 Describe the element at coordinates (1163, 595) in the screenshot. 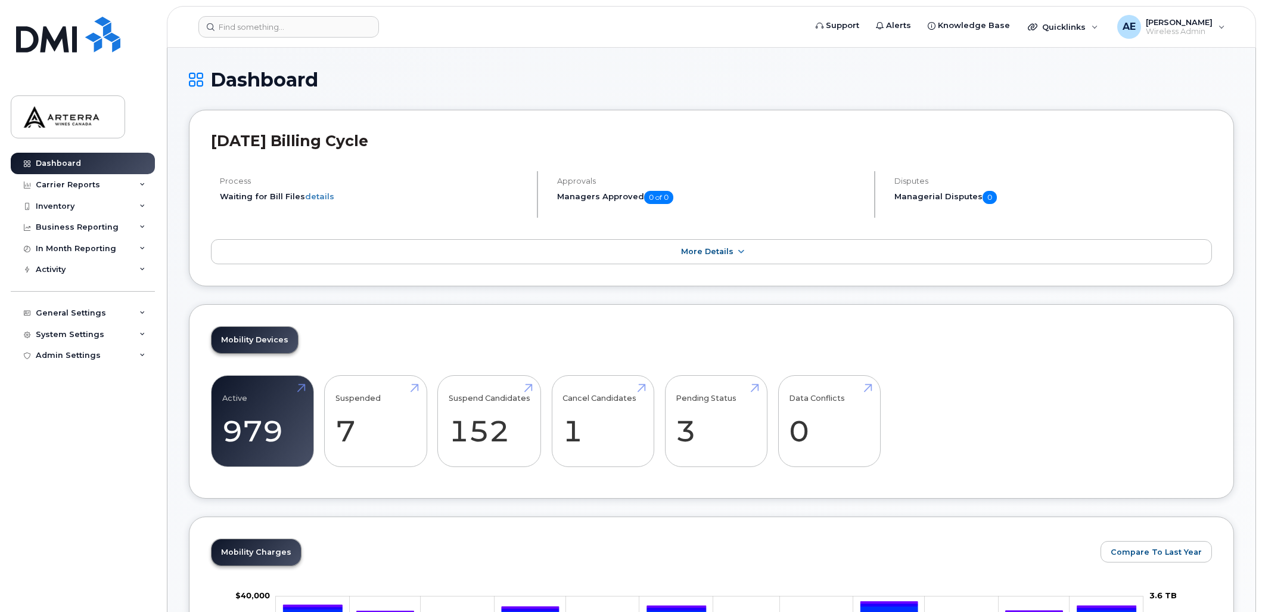

I see `tspan: 3.6 TB` at that location.